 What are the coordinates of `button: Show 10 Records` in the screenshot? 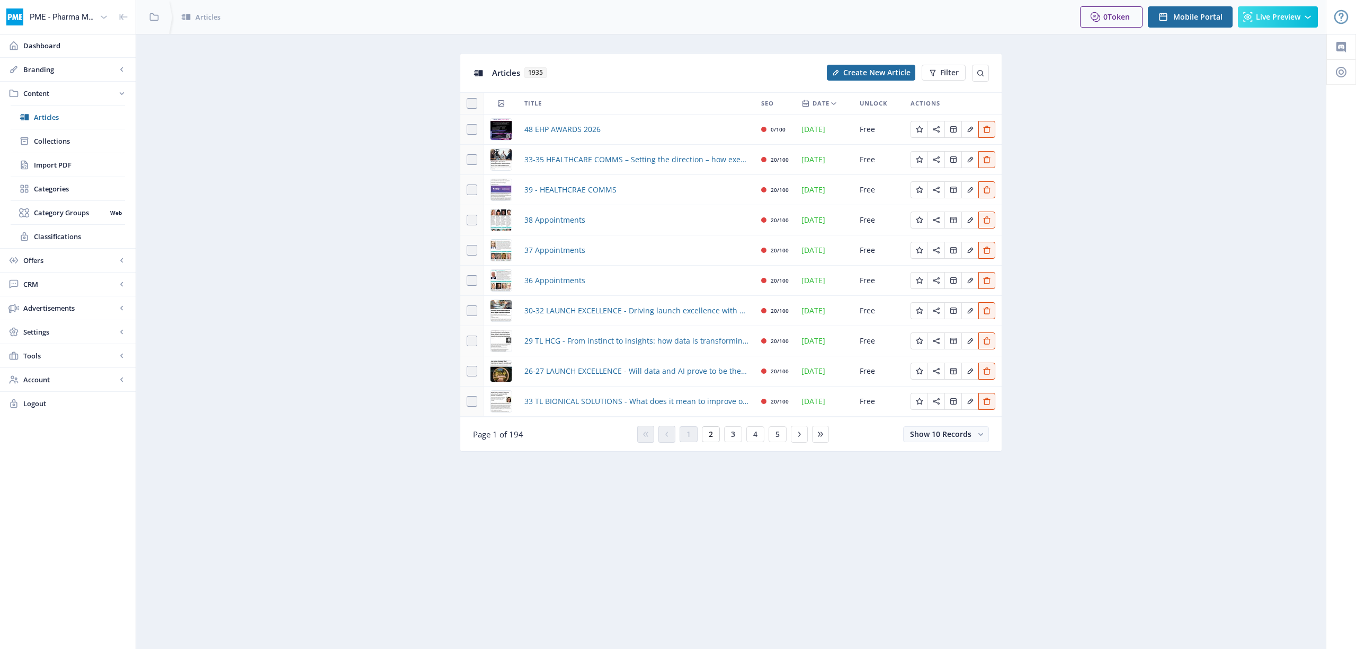 It's located at (946, 434).